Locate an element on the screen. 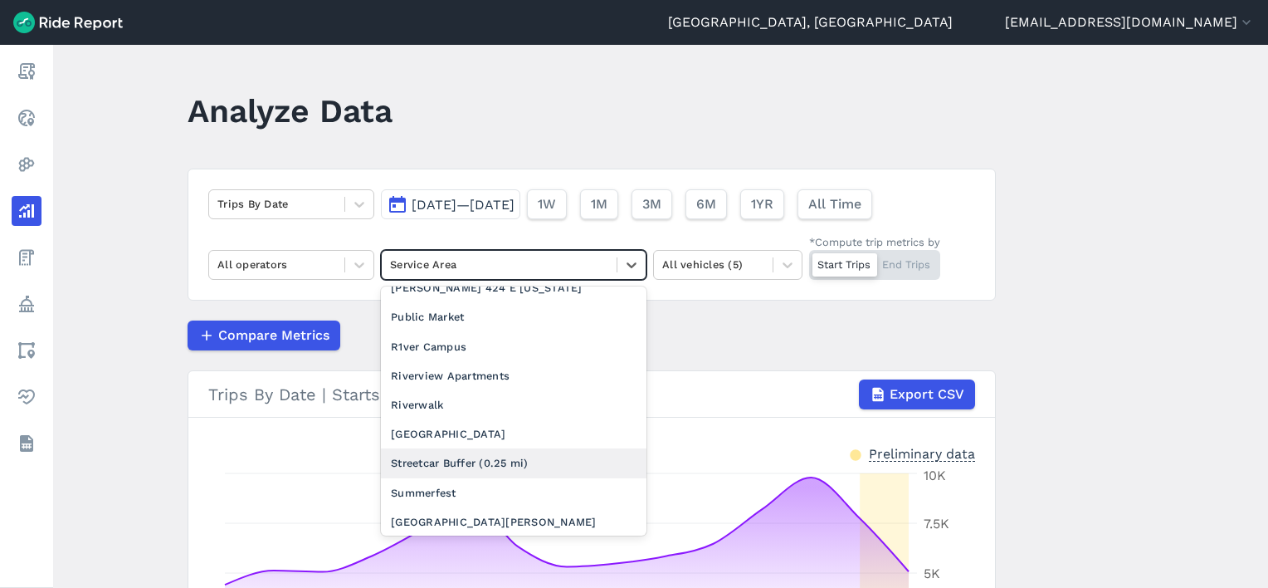  a: Realtime is located at coordinates (27, 118).